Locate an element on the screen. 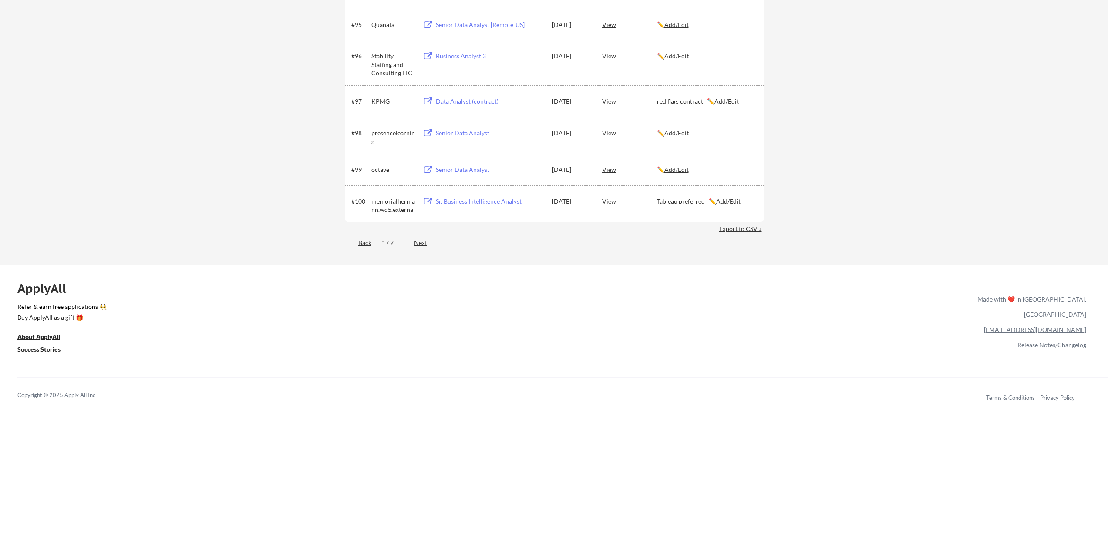 The width and height of the screenshot is (1108, 553). div: Buy ApplyAll as a gift 🎁 is located at coordinates (61, 318).